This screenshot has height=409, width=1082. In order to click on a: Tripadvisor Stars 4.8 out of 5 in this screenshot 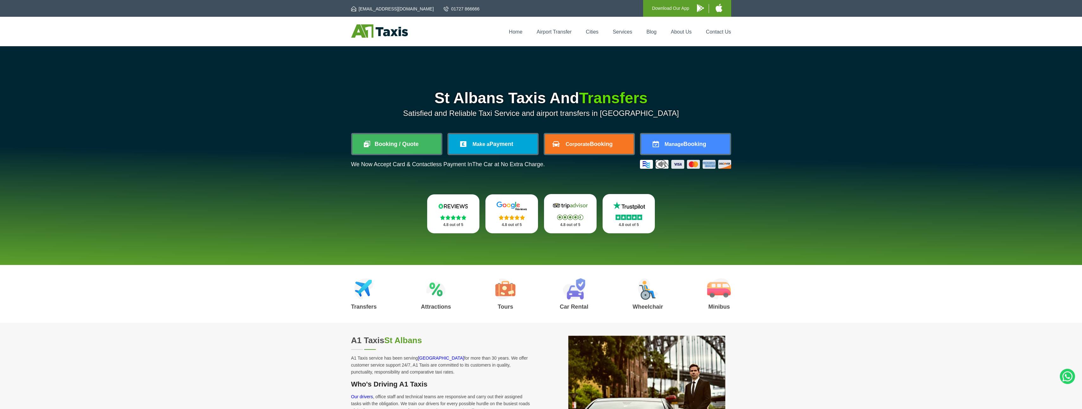, I will do `click(570, 214)`.